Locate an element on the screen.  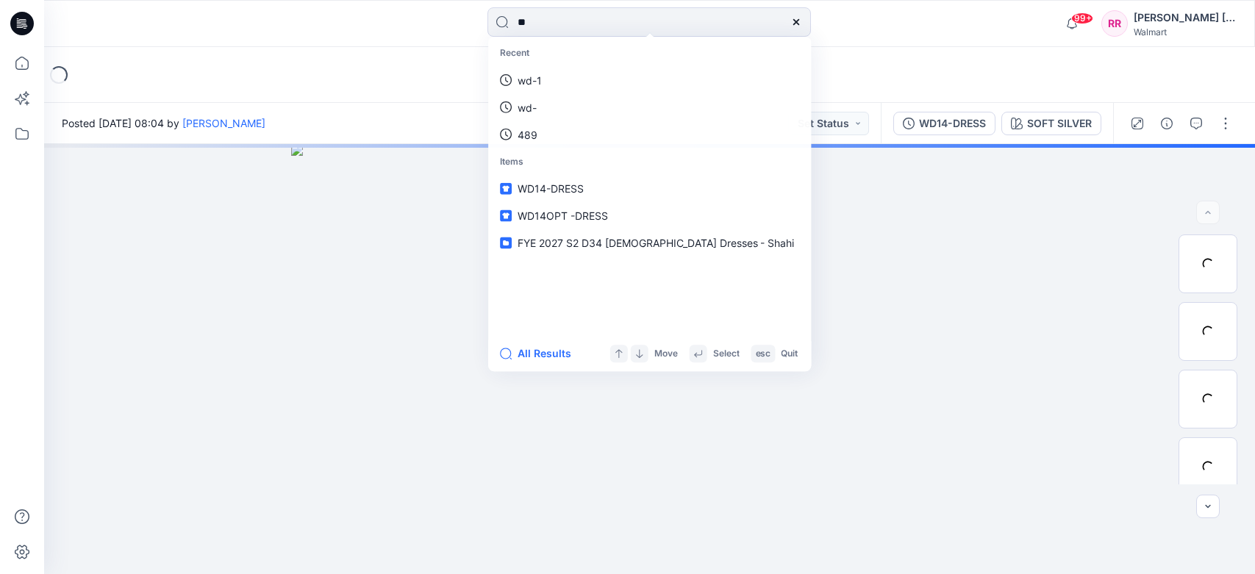
a: WD14-DRESS is located at coordinates (649, 188).